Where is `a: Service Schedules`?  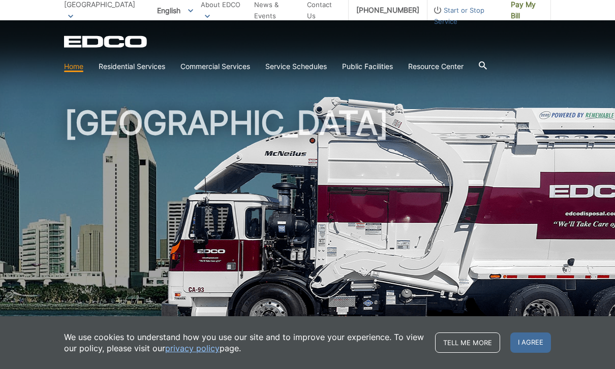
a: Service Schedules is located at coordinates (296, 67).